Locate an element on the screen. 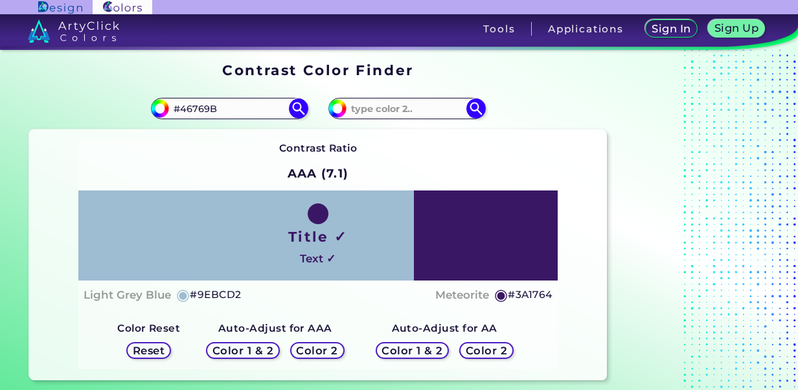 The width and height of the screenshot is (798, 390). h4: Light Grey Blue is located at coordinates (127, 295).